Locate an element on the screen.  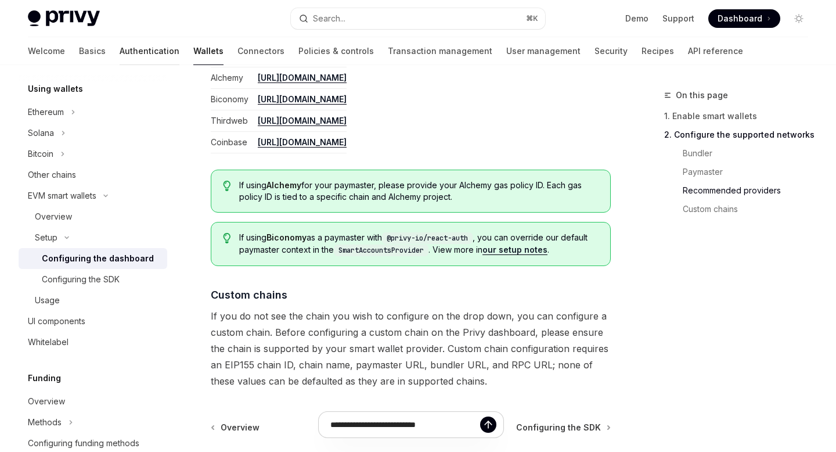
span: If using for your paymaster, please provide your Alchemy gas policy ID. Each gas policy ID is tie... is located at coordinates (419, 191).